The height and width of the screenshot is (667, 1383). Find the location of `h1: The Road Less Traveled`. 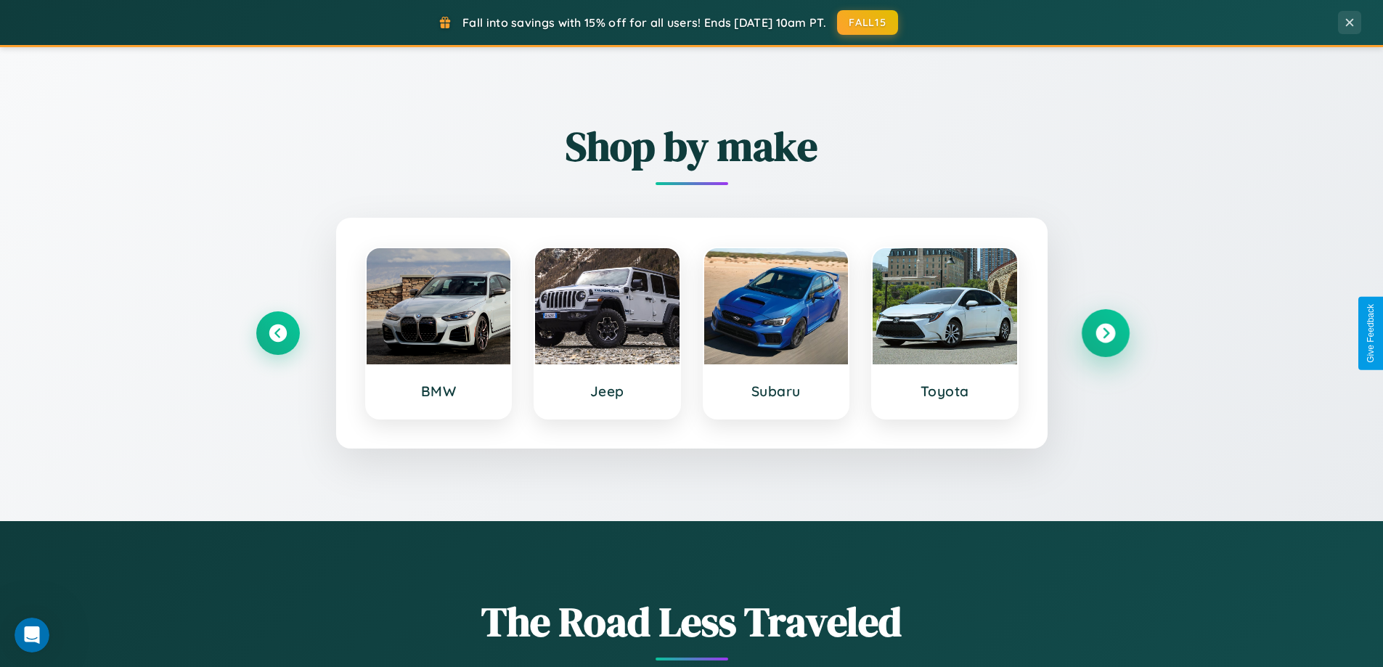

h1: The Road Less Traveled is located at coordinates (692, 622).